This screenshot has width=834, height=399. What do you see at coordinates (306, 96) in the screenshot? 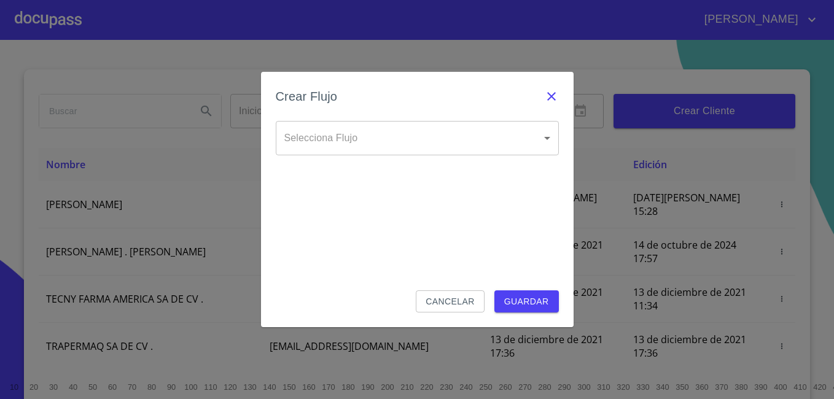
I see `h6: Crear Flujo` at bounding box center [306, 96].